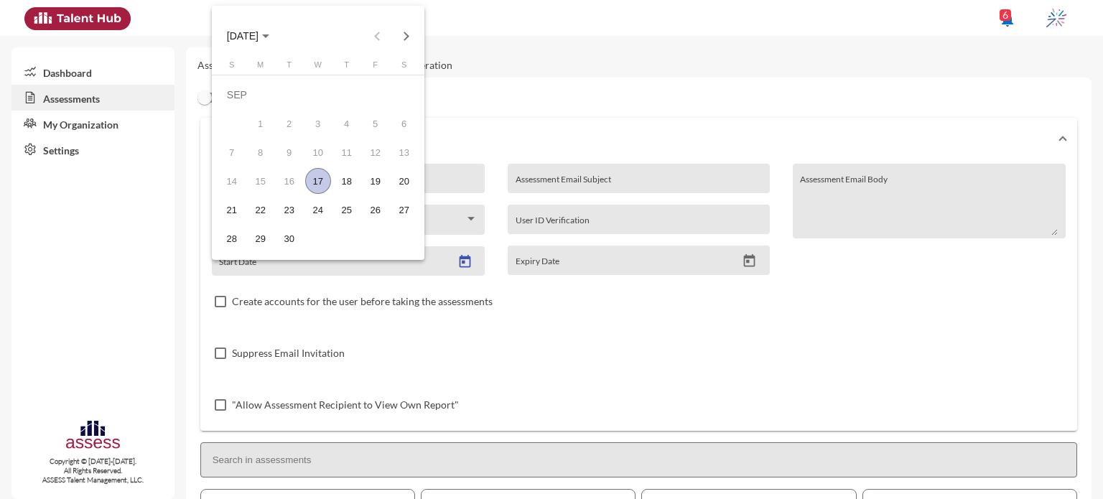 The height and width of the screenshot is (499, 1103). Describe the element at coordinates (261, 152) in the screenshot. I see `td: September 8, 2025` at that location.